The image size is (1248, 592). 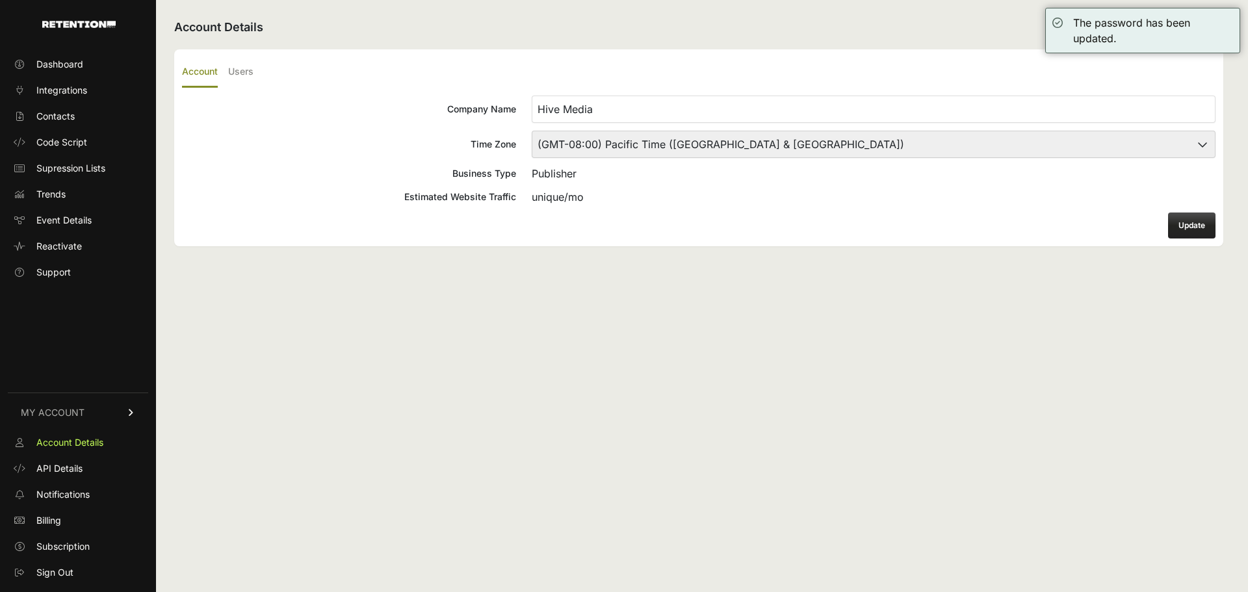 I want to click on span: Support, so click(x=53, y=272).